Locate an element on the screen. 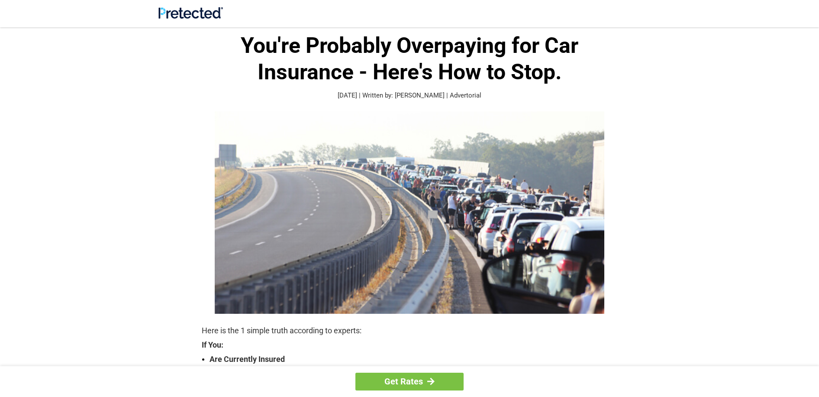 The image size is (819, 397). a: Site Logo is located at coordinates (191, 16).